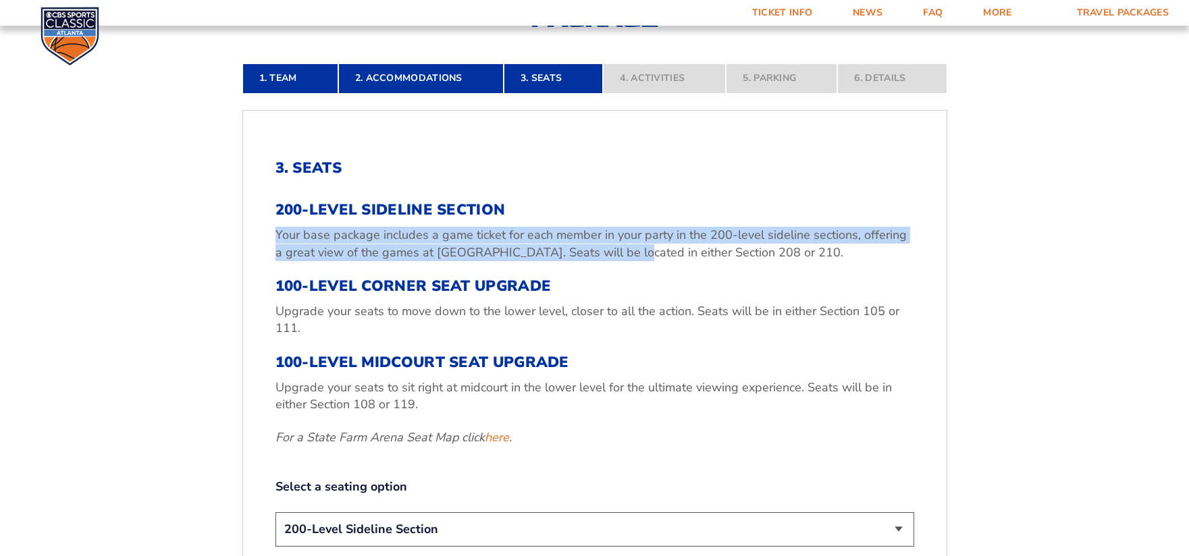  What do you see at coordinates (393, 437) in the screenshot?
I see `em: For a State Farm Arena Seat Map click .` at bounding box center [393, 437].